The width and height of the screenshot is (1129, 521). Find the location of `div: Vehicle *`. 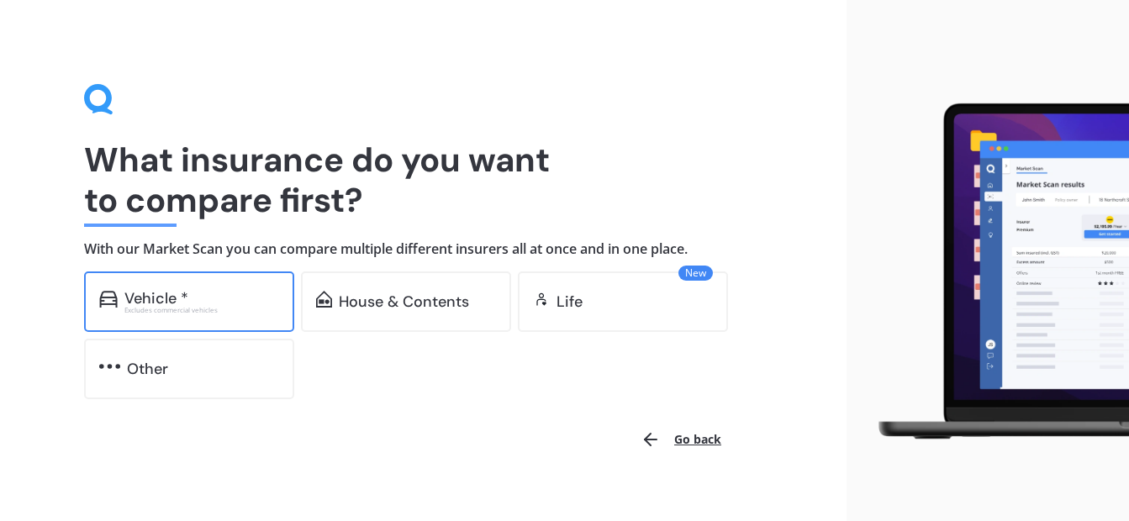

div: Vehicle * is located at coordinates (156, 298).